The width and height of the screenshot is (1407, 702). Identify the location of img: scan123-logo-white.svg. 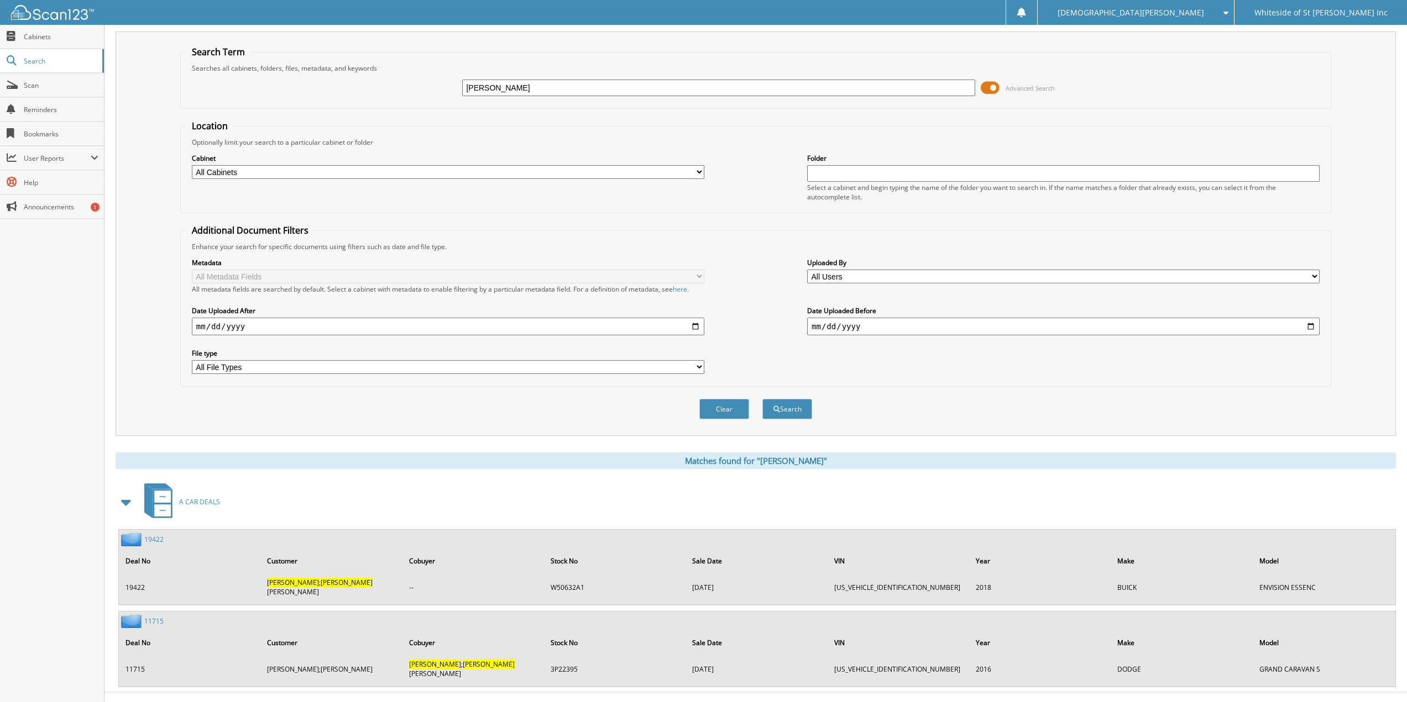
(53, 12).